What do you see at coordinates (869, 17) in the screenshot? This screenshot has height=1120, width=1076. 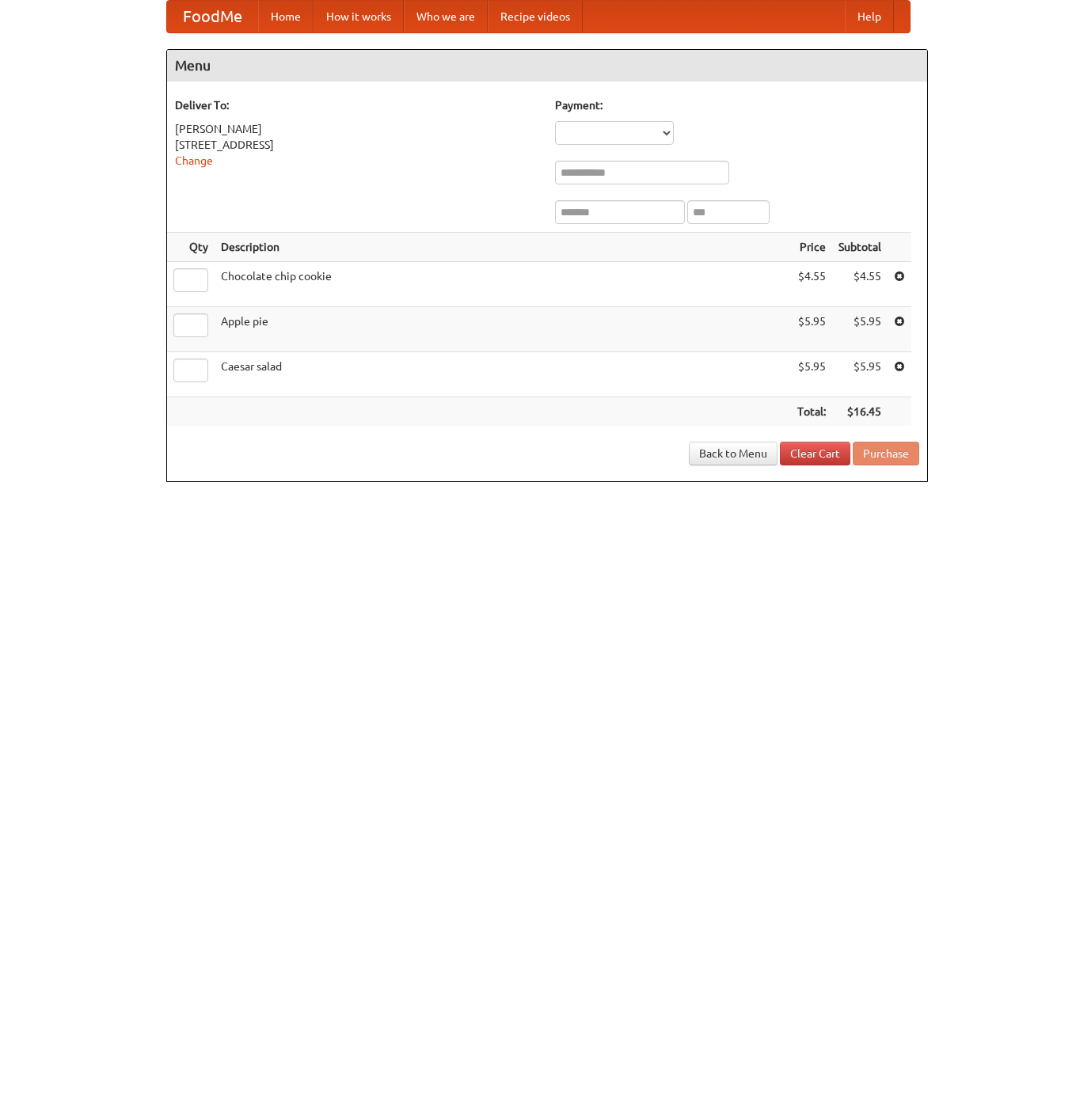 I see `a: Help` at bounding box center [869, 17].